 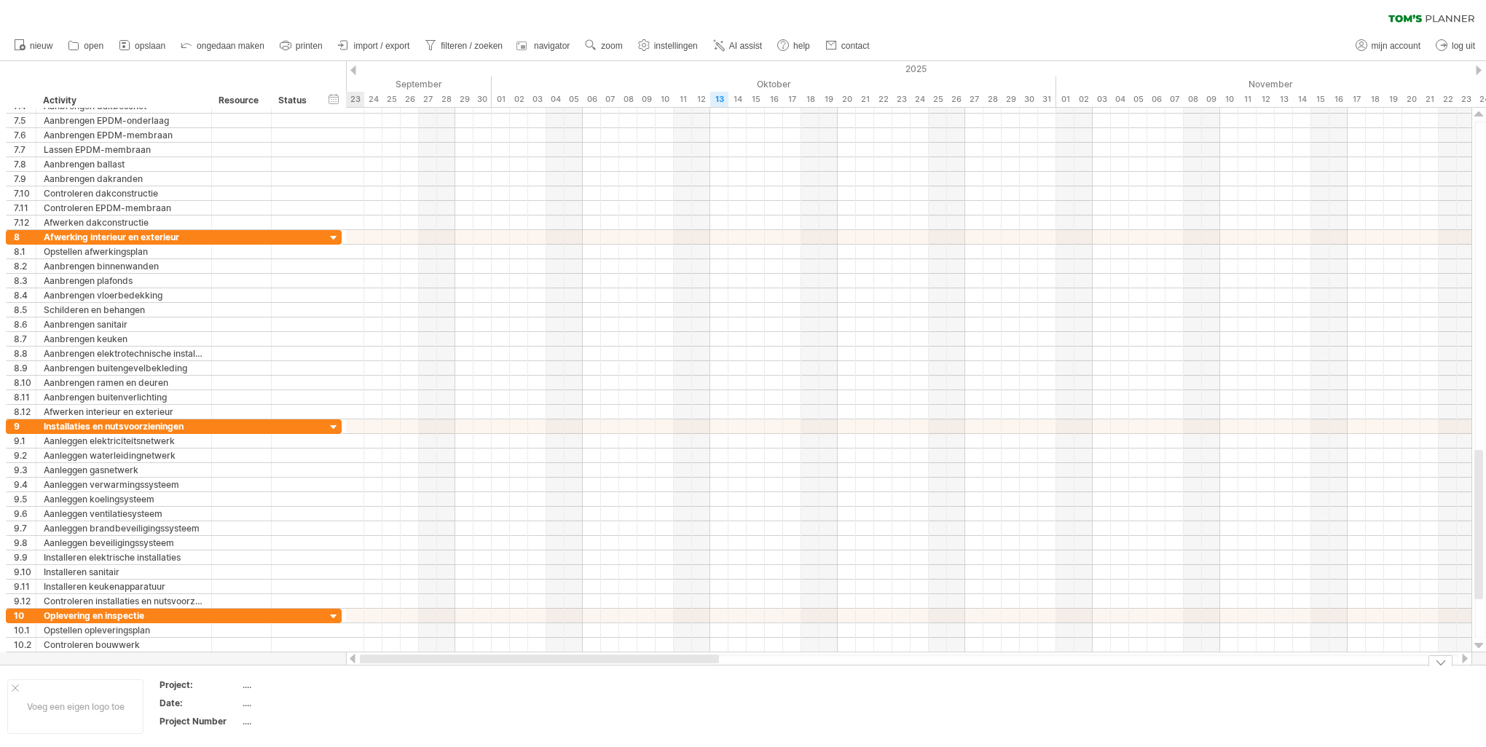 What do you see at coordinates (518, 99) in the screenshot?
I see `div: donderdag, 2 Oktober 2025` at bounding box center [518, 99].